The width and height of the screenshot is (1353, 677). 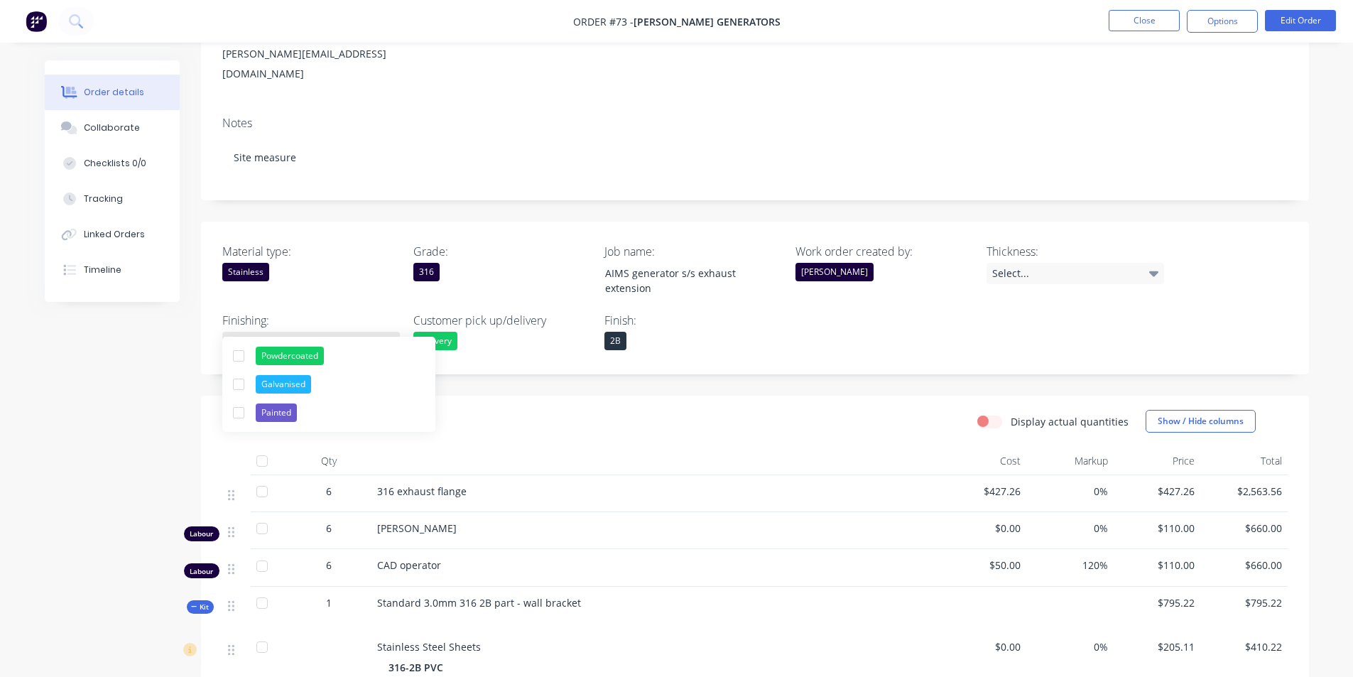 What do you see at coordinates (283, 384) in the screenshot?
I see `div: Galvanised` at bounding box center [283, 384].